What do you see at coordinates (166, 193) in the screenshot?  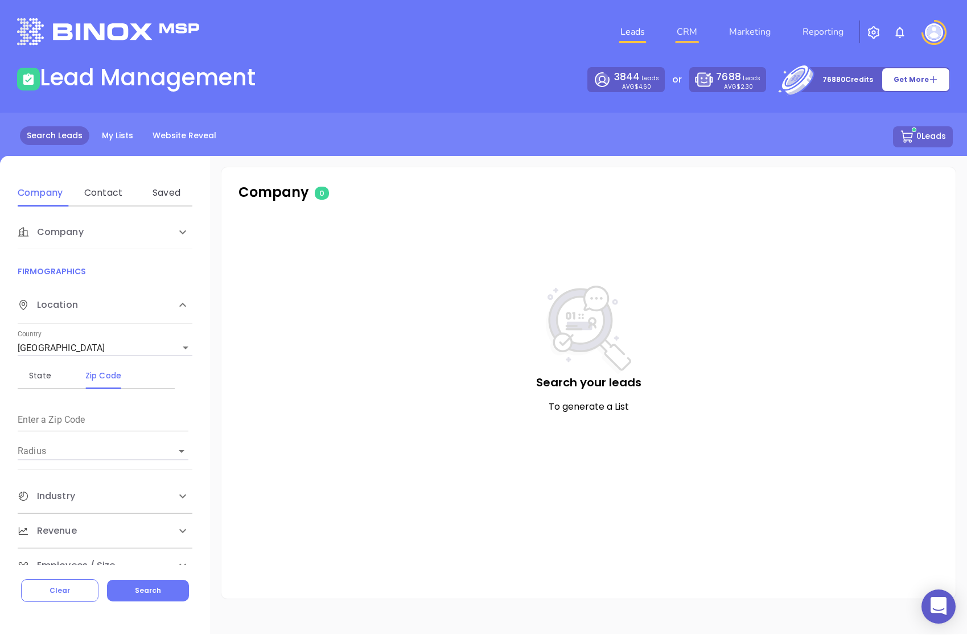 I see `div: Saved` at bounding box center [166, 193].